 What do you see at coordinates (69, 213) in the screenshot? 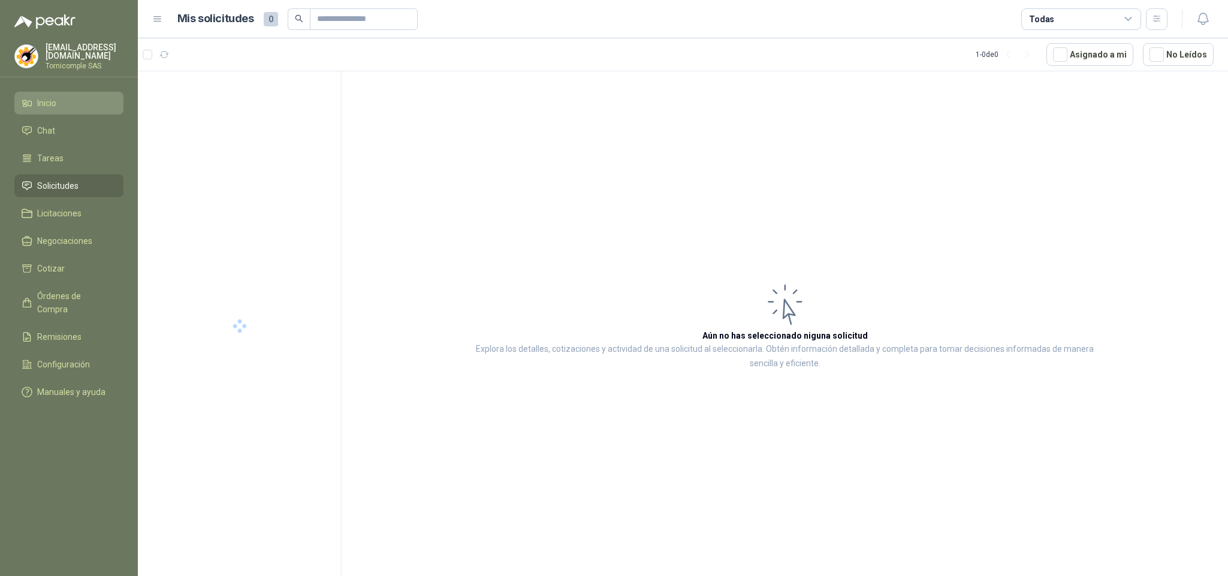
I see `a: Licitaciones` at bounding box center [69, 213].